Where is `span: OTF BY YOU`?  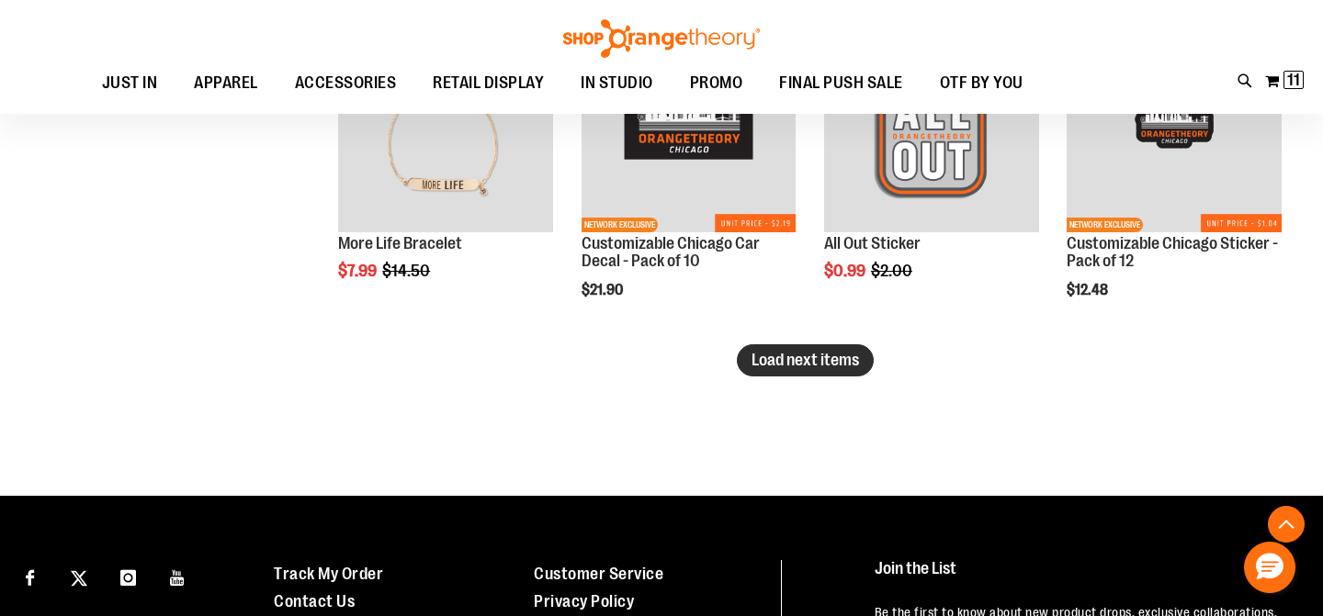 span: OTF BY YOU is located at coordinates (981, 83).